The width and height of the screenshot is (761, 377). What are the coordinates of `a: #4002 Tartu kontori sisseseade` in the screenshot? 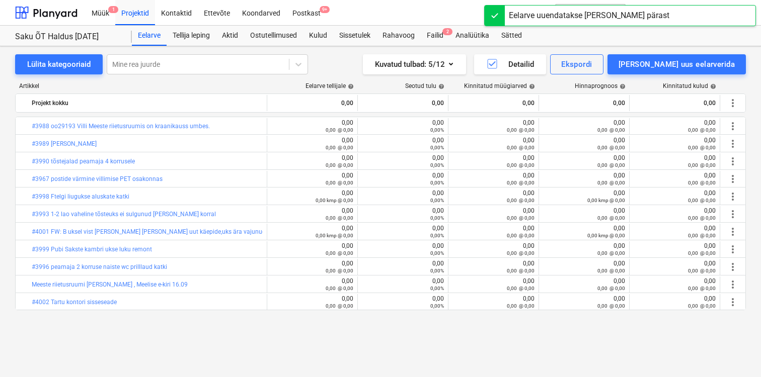 It's located at (74, 302).